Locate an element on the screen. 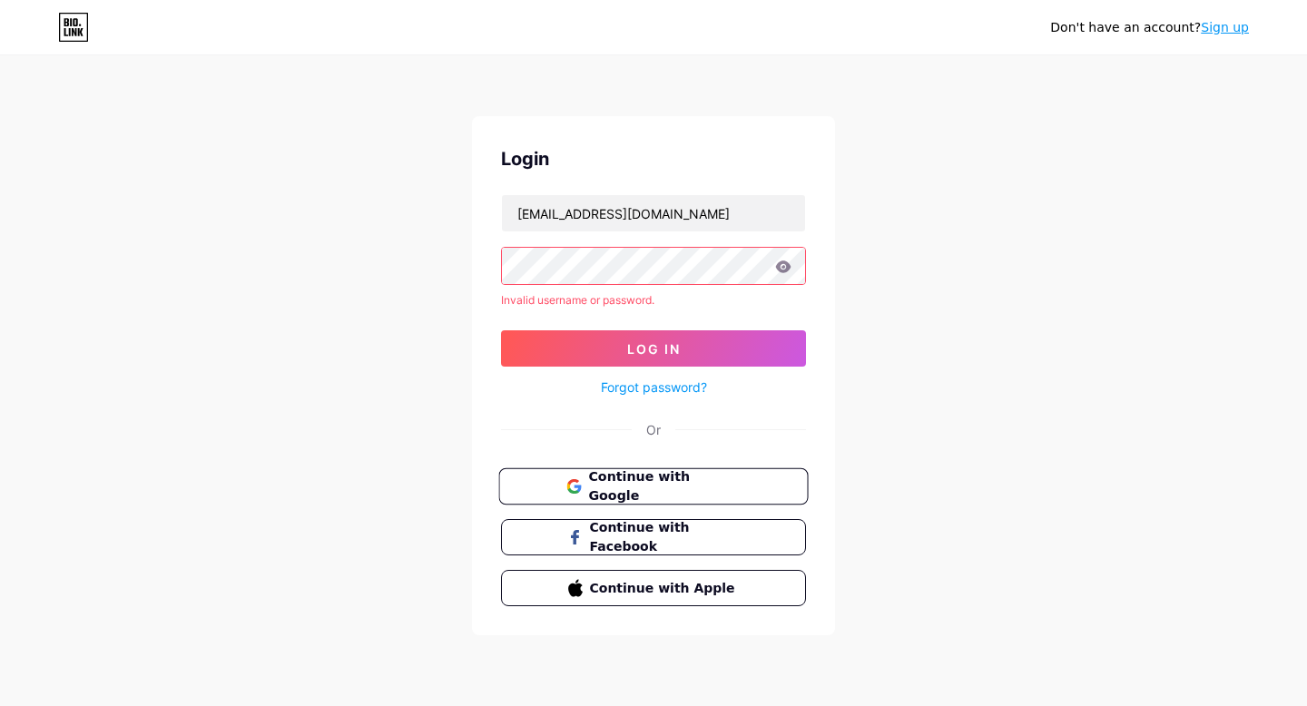 The width and height of the screenshot is (1307, 706). a: Continue with Google is located at coordinates (653, 486).